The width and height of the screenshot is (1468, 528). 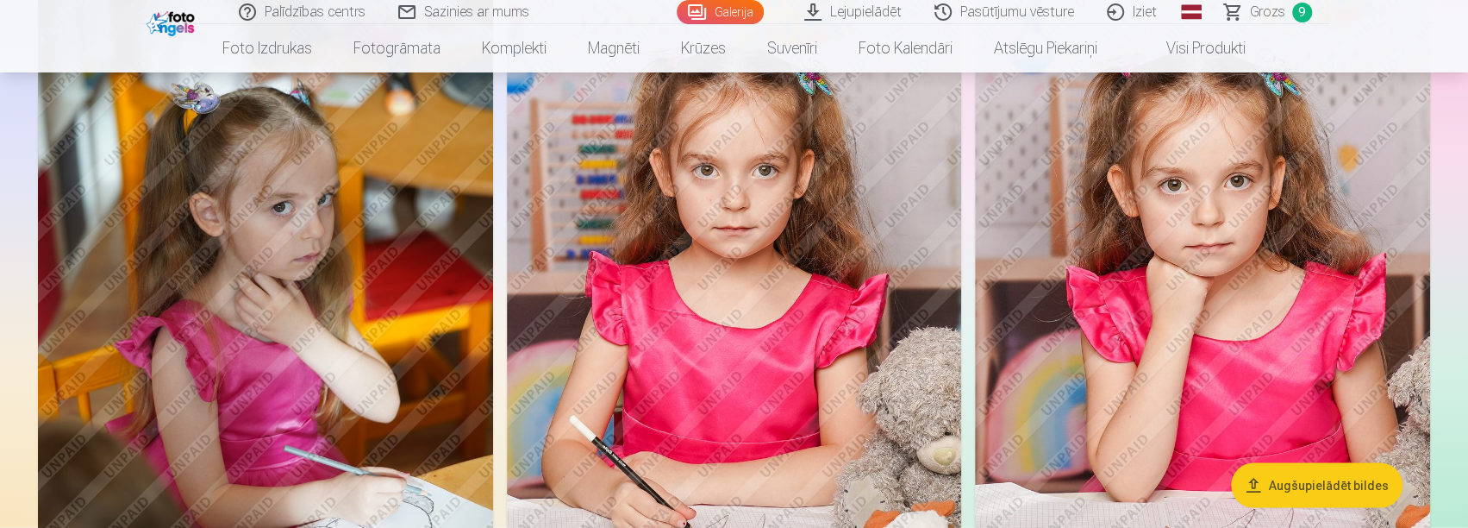 What do you see at coordinates (614, 48) in the screenshot?
I see `a: Magnēti` at bounding box center [614, 48].